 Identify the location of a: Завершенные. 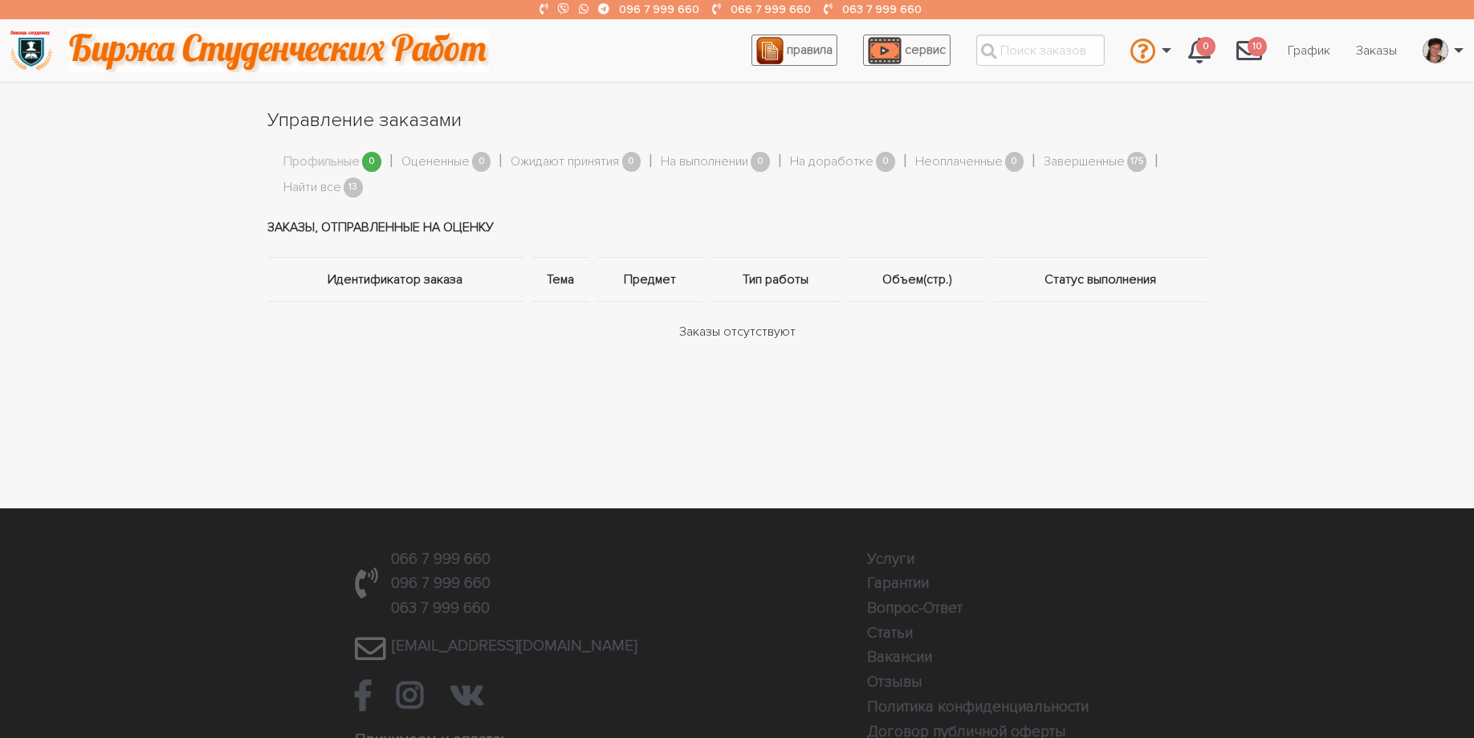
(1084, 162).